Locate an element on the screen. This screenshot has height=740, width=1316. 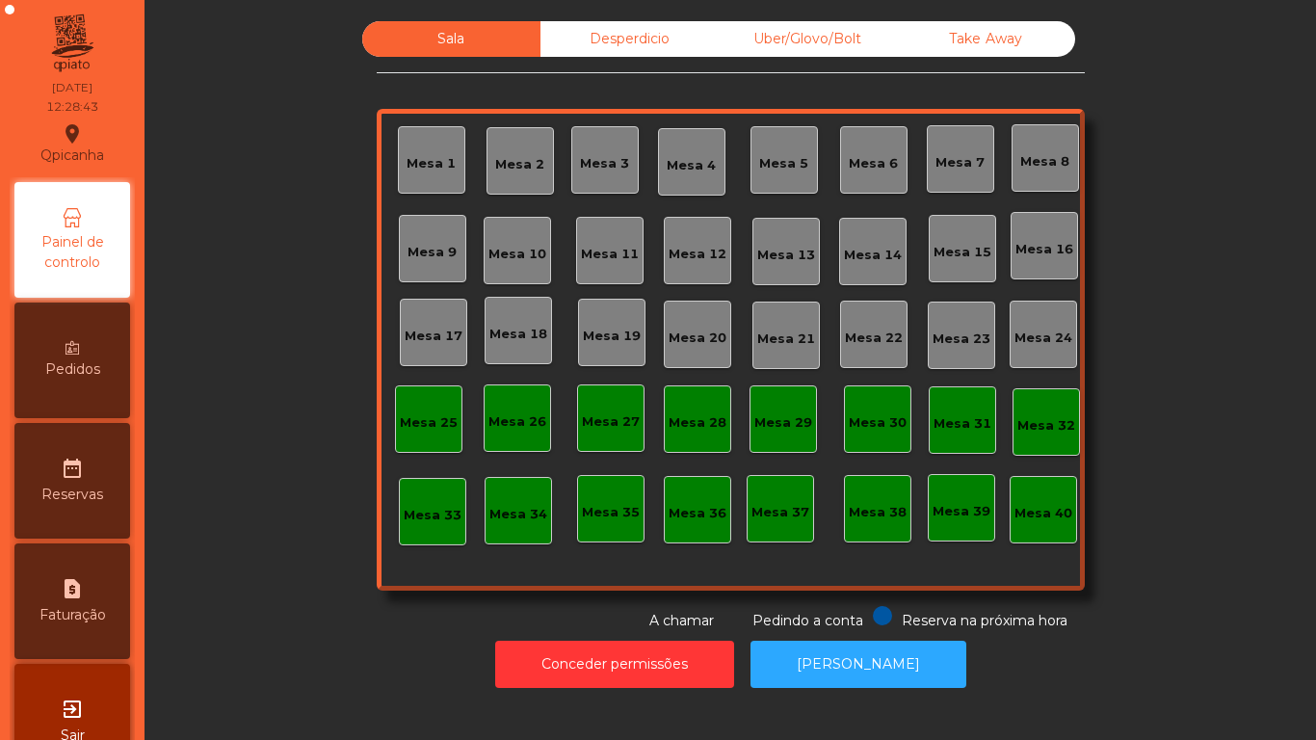
span: Faturação is located at coordinates (72, 615).